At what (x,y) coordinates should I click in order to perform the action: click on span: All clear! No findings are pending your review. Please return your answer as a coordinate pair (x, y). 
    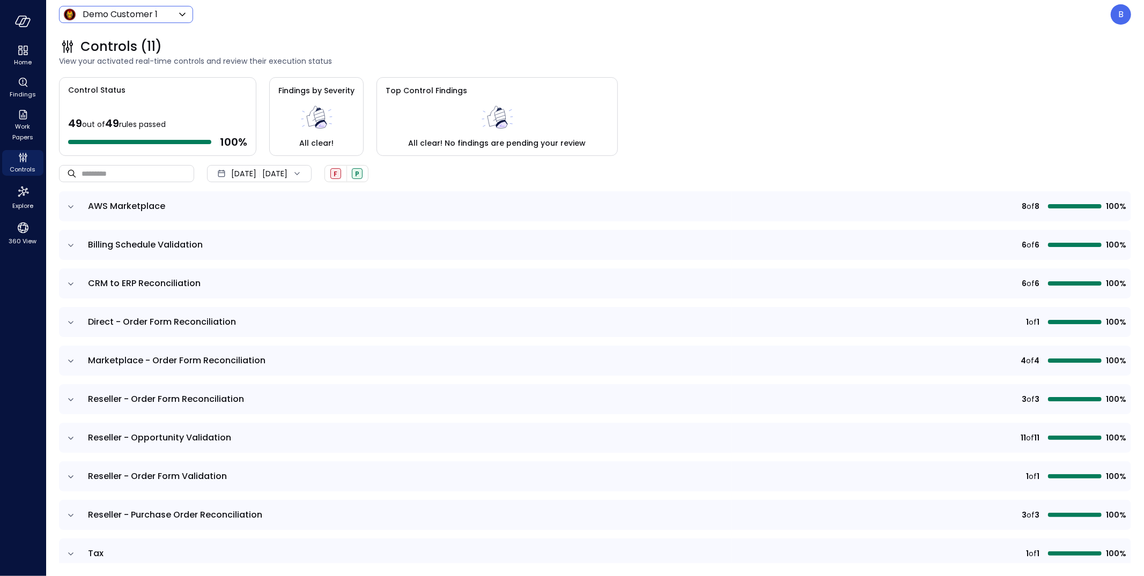
    Looking at the image, I should click on (497, 143).